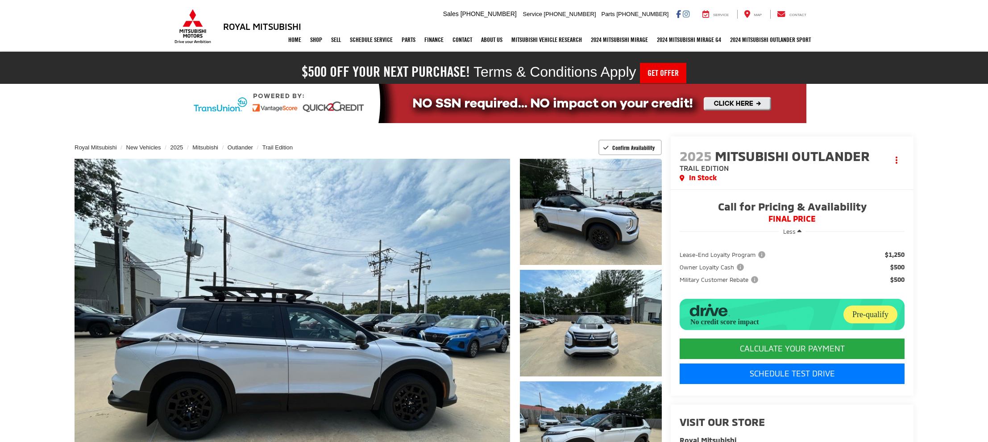 This screenshot has width=988, height=442. Describe the element at coordinates (896, 160) in the screenshot. I see `span: dropdown dots` at that location.